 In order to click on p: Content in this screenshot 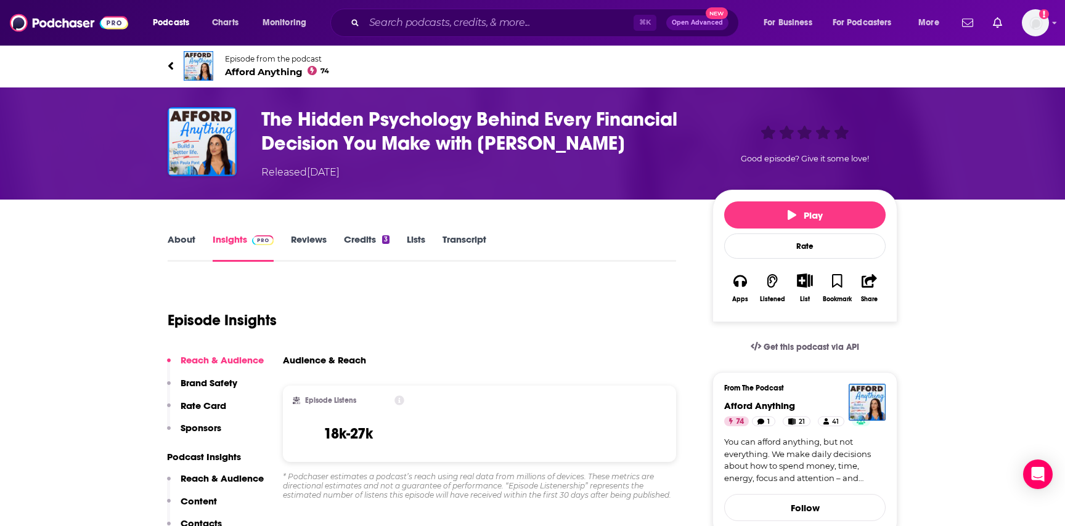, I will do `click(198, 501)`.